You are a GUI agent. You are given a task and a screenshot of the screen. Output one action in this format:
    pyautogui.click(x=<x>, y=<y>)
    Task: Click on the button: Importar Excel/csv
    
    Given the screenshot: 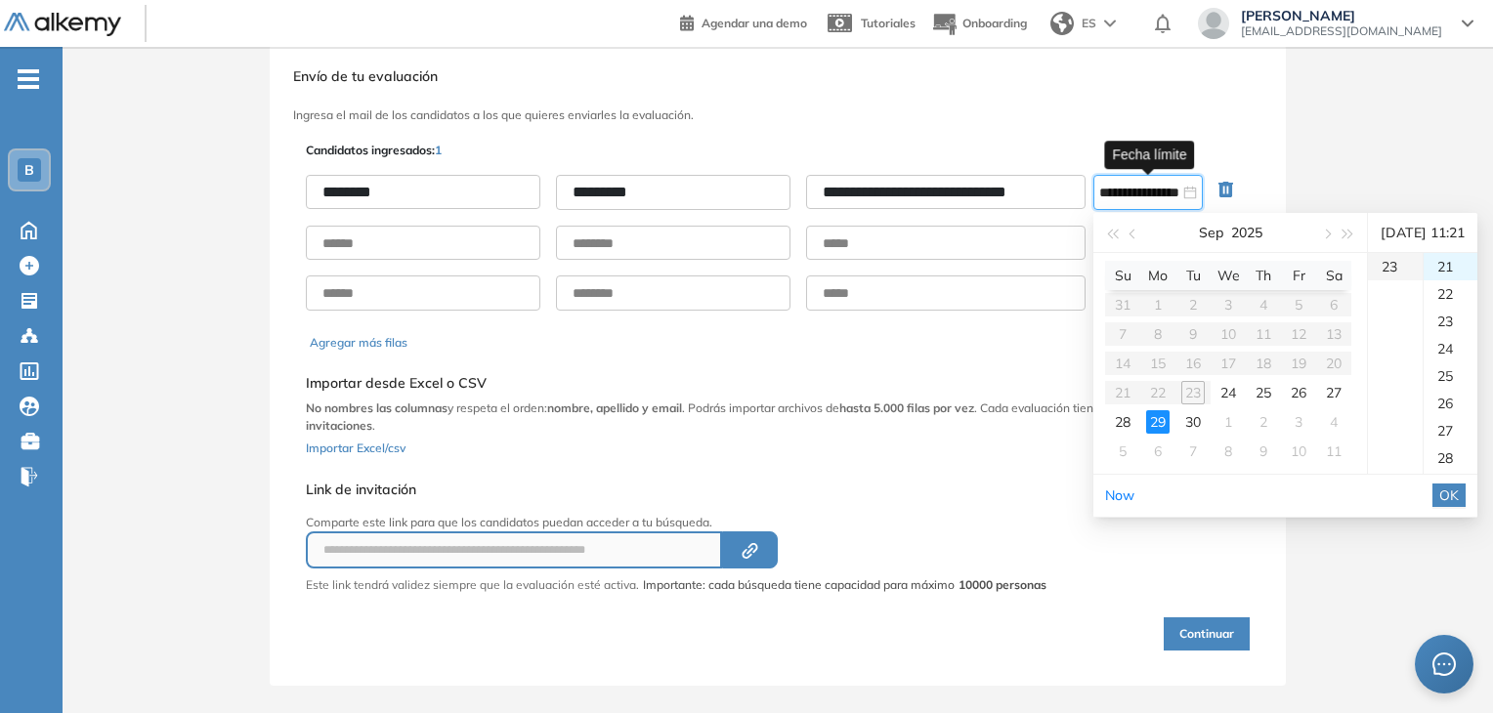 What is the action you would take?
    pyautogui.click(x=356, y=446)
    